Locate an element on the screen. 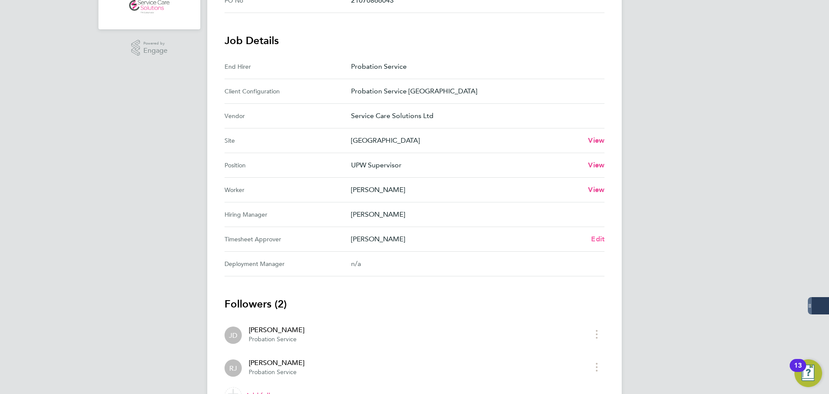 This screenshot has width=829, height=394. p: UPW Supervisor is located at coordinates (466, 165).